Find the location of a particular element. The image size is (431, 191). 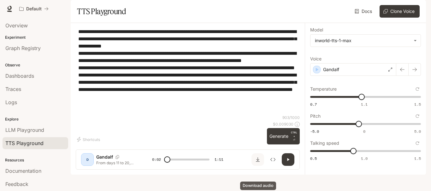

div: Download audio is located at coordinates (258, 186).